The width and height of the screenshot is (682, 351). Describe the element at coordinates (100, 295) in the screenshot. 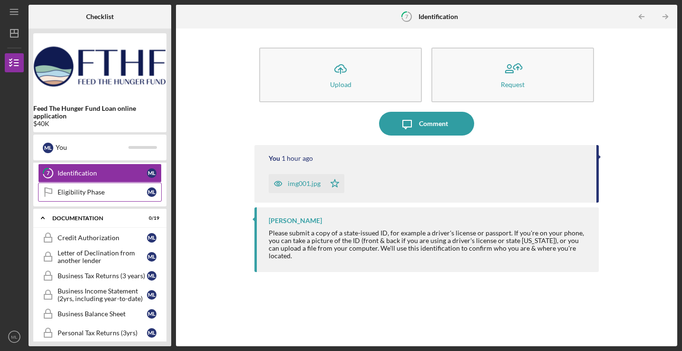

I see `a: Business Income Statement (2yrs, including year-to-date)ML` at that location.